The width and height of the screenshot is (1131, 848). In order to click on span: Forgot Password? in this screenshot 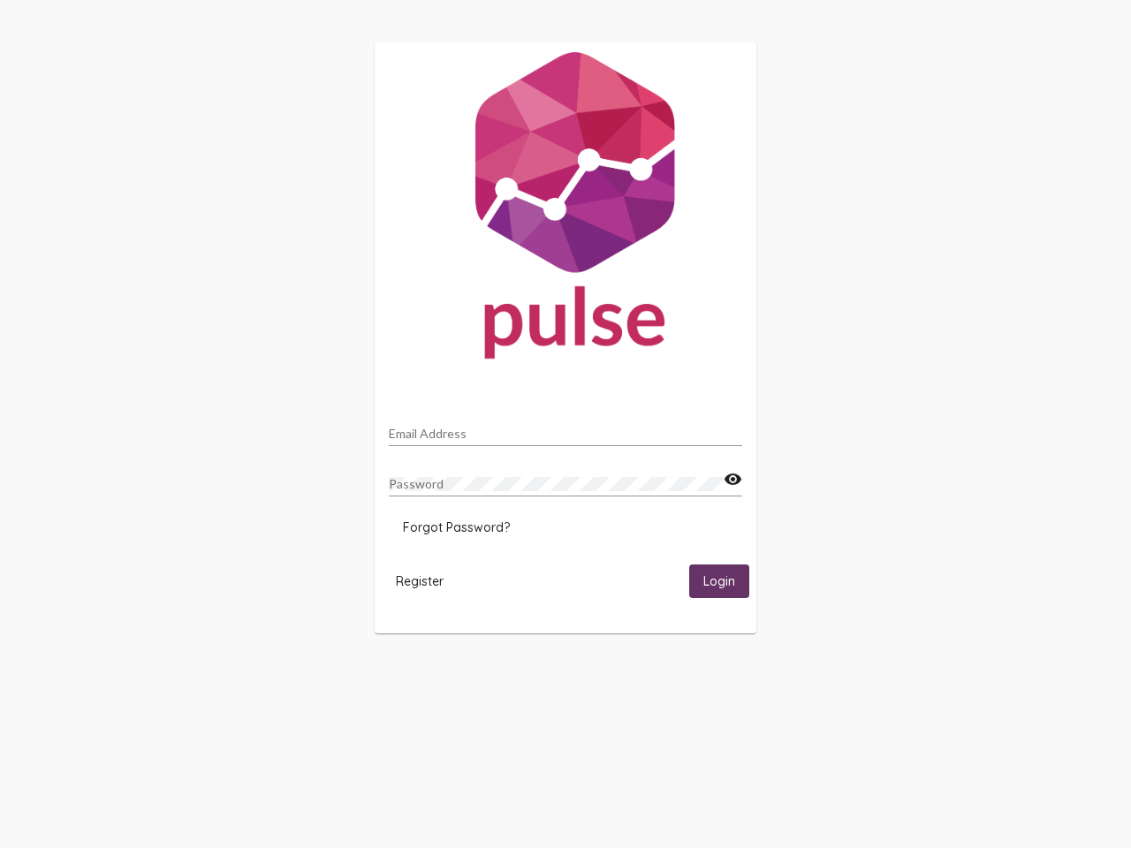, I will do `click(456, 528)`.